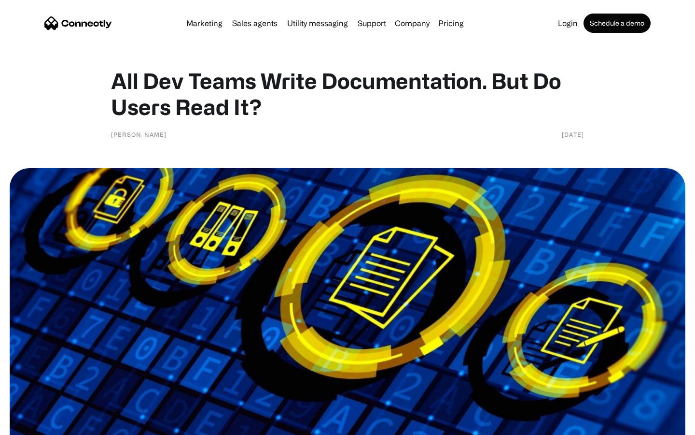 This screenshot has height=435, width=695. Describe the element at coordinates (412, 23) in the screenshot. I see `div: Company` at that location.